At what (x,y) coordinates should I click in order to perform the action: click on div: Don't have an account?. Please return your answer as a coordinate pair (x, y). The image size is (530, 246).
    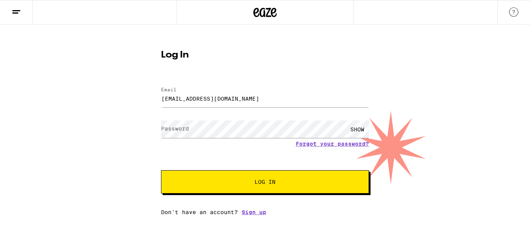
    Looking at the image, I should click on (265, 212).